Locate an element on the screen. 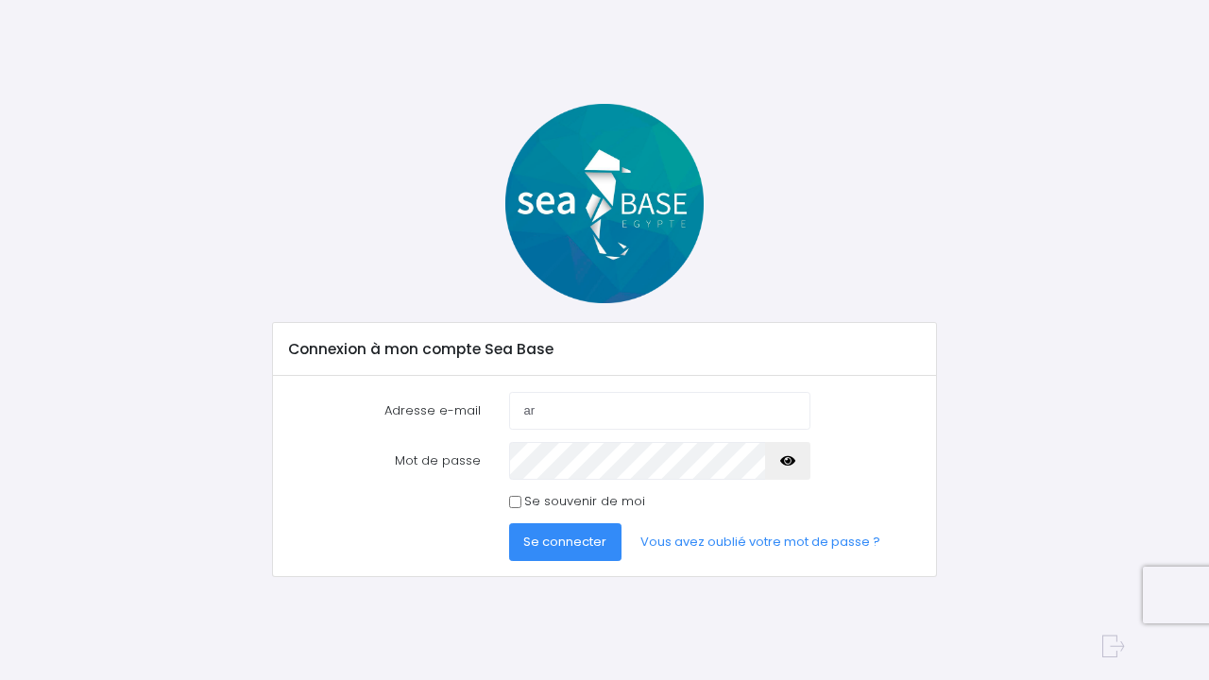 Image resolution: width=1209 pixels, height=680 pixels. div: Connexion à mon compte Sea Base is located at coordinates (603, 349).